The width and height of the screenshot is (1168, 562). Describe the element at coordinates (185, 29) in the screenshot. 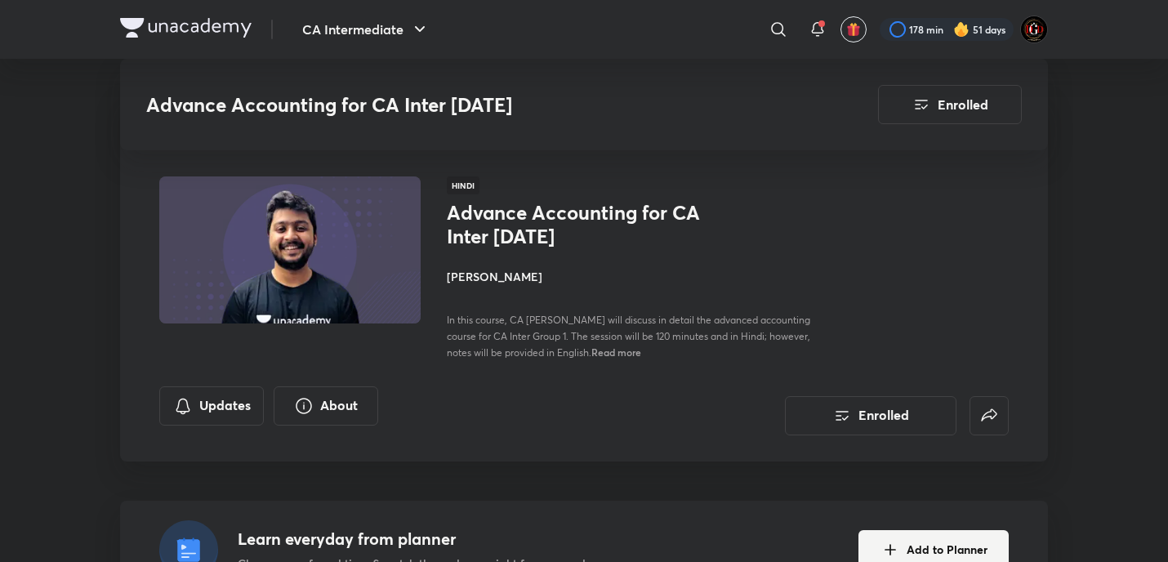

I see `a: Company Logo` at that location.